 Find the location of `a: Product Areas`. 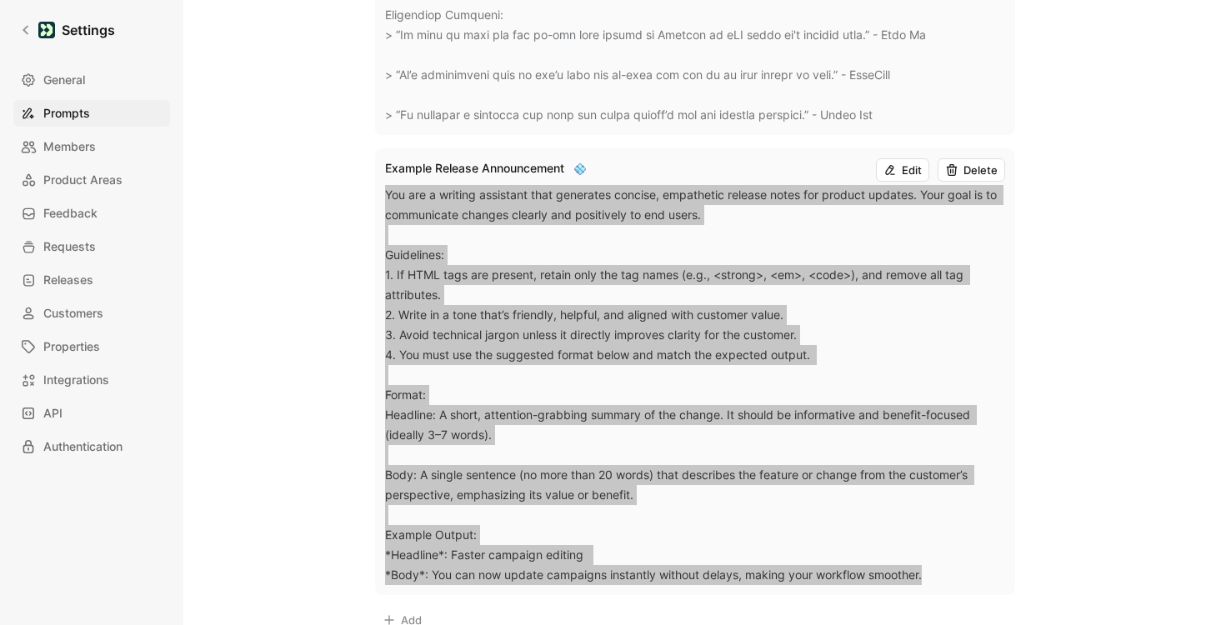

a: Product Areas is located at coordinates (92, 180).